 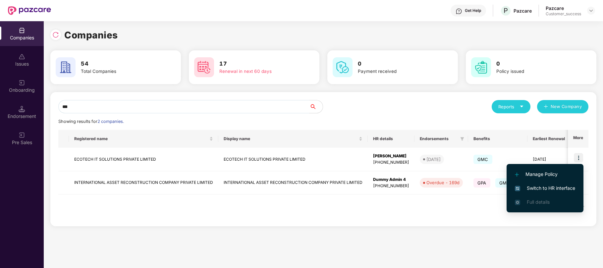 I want to click on img: svg+xml;base64,PHN2ZyBpZD0iUmVsb2FkLTMyeDMyIiB4bWxucz0iaHR0cDovL3d3dy53My5vcmcvMjAwMC9zdmciIHdpZH..., so click(x=56, y=35).